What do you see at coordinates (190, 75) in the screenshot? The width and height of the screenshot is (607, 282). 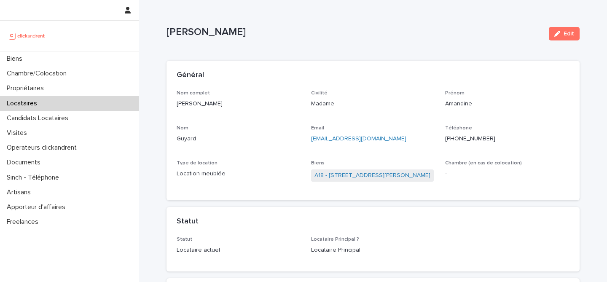 I see `h2: Général` at bounding box center [190, 75].